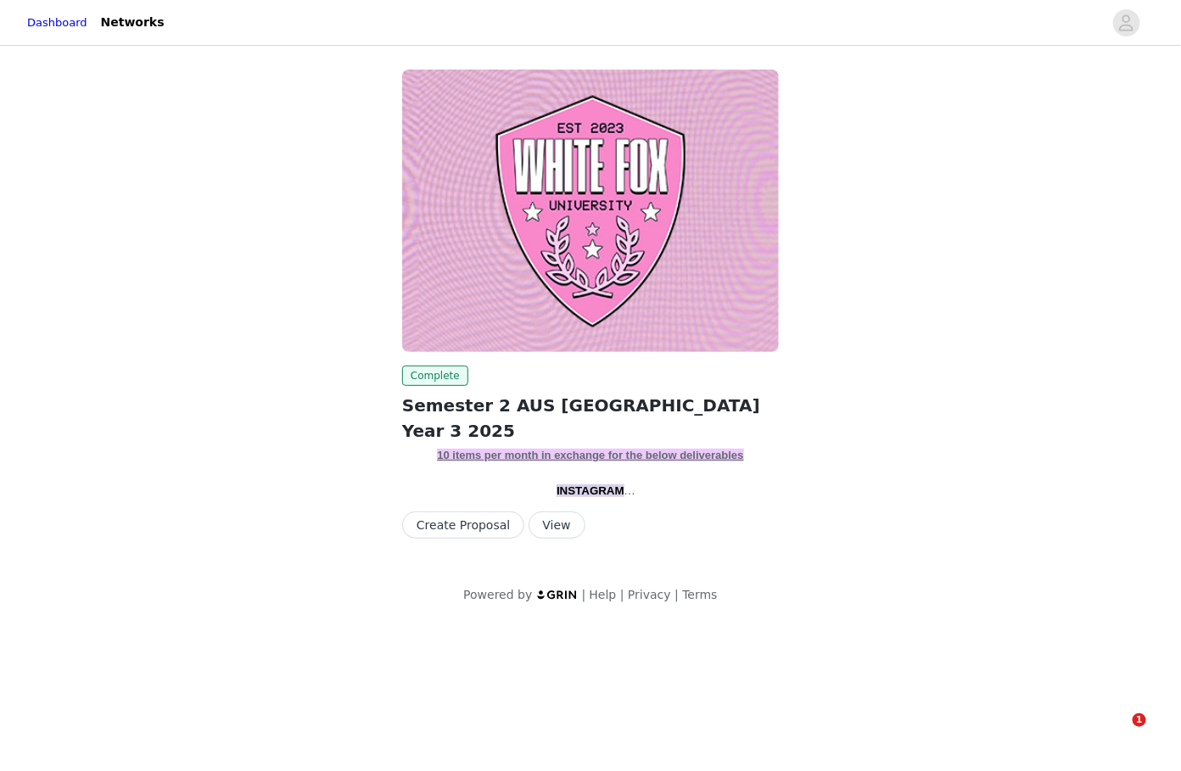 The height and width of the screenshot is (771, 1181). What do you see at coordinates (558, 595) in the screenshot?
I see `img: logo` at bounding box center [558, 595].